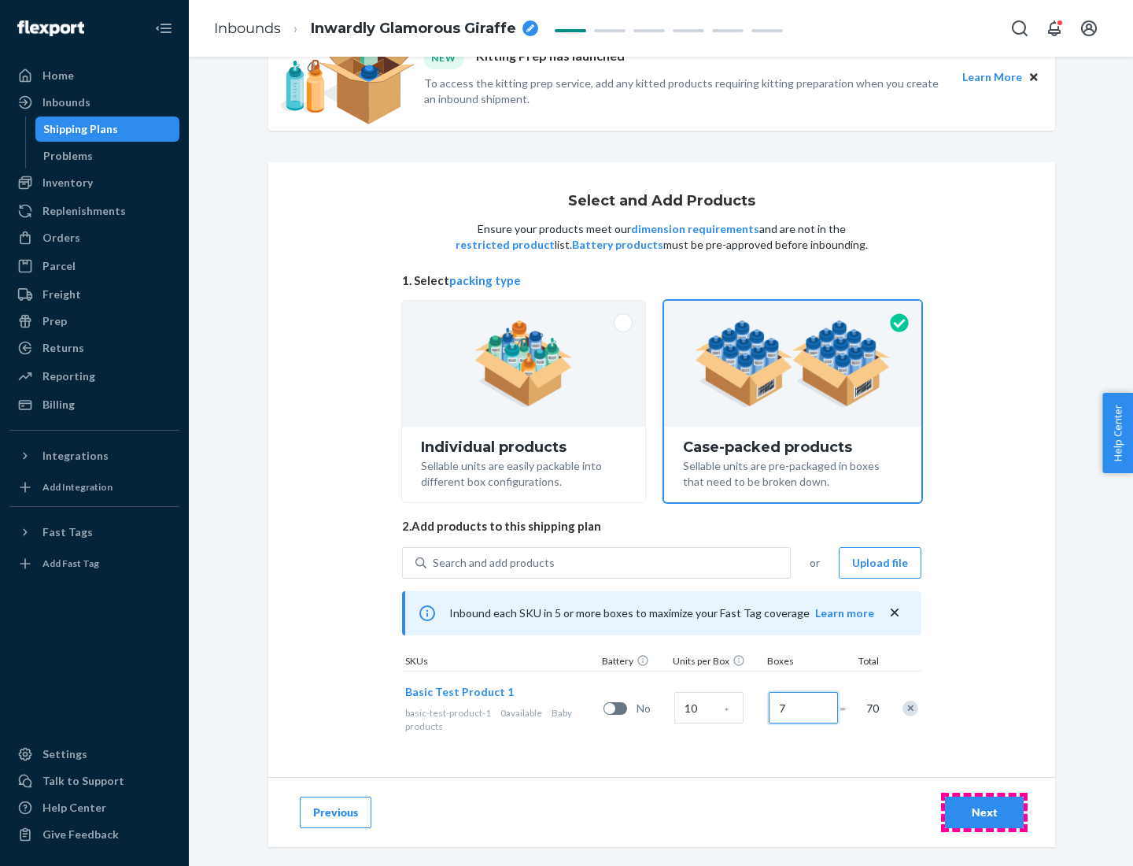  I want to click on a: Settings, so click(94, 754).